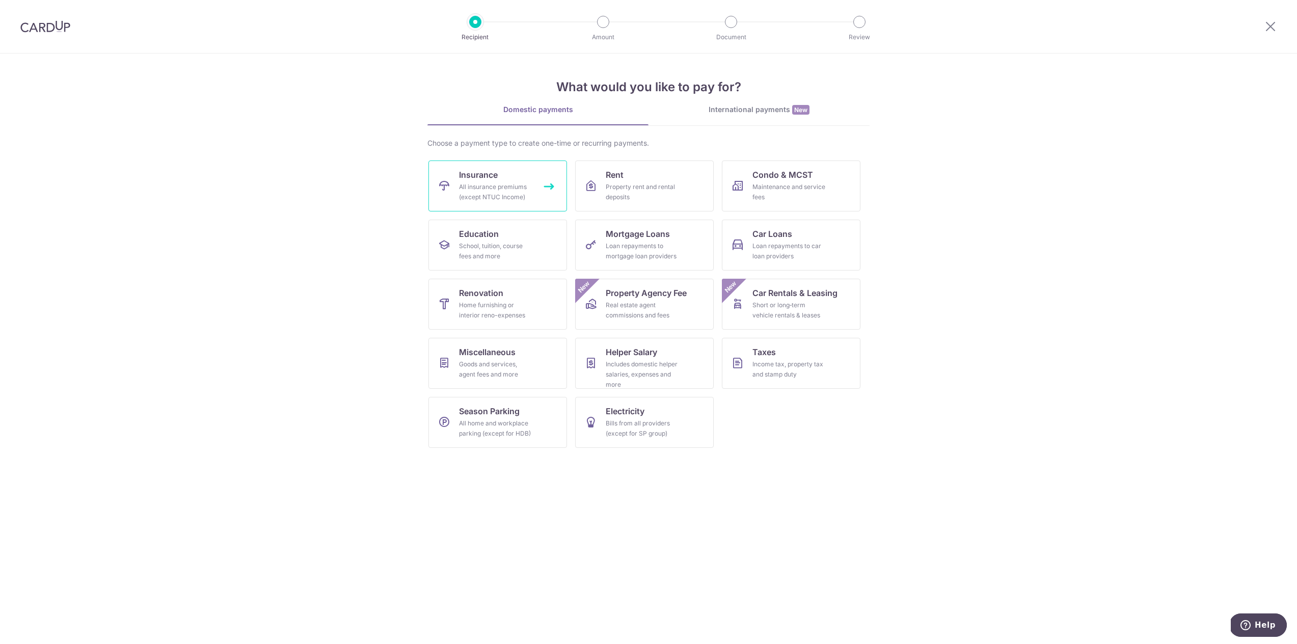 The height and width of the screenshot is (644, 1297). What do you see at coordinates (498, 245) in the screenshot?
I see `a: EducationSchool, tuition, course fees and more` at bounding box center [498, 245].